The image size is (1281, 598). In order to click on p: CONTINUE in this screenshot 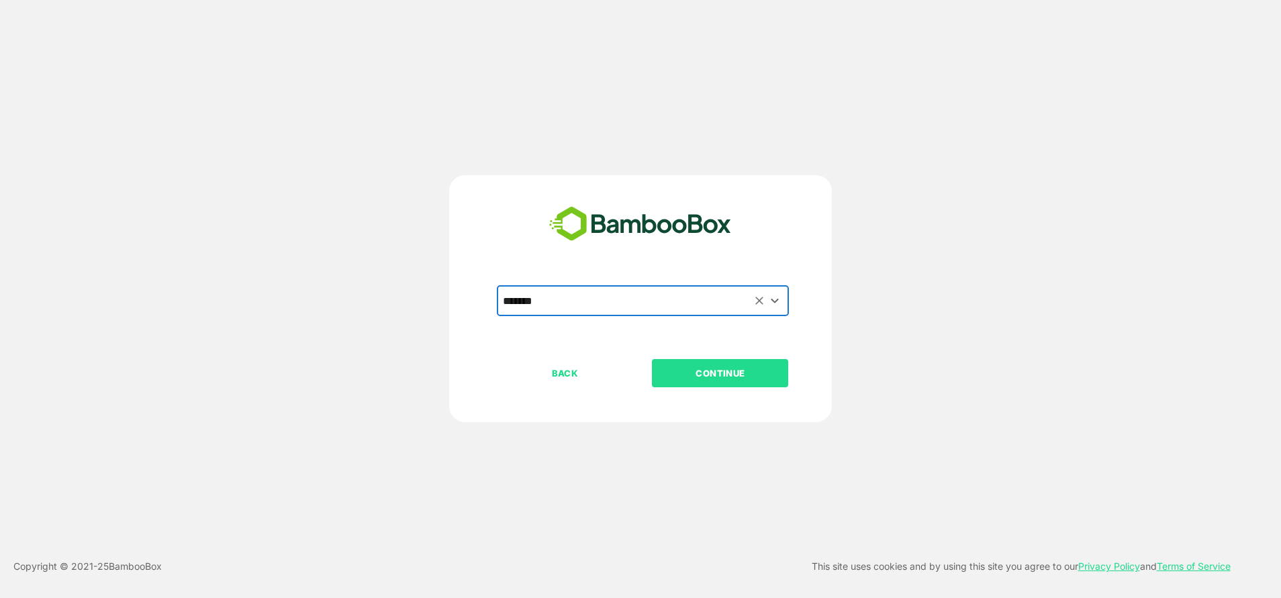, I will do `click(721, 373)`.